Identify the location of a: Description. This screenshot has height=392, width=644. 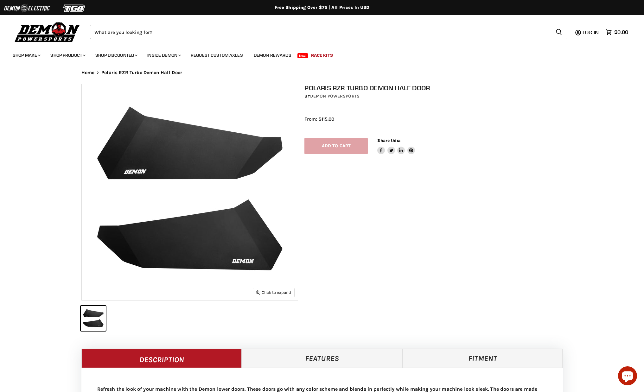
(162, 358).